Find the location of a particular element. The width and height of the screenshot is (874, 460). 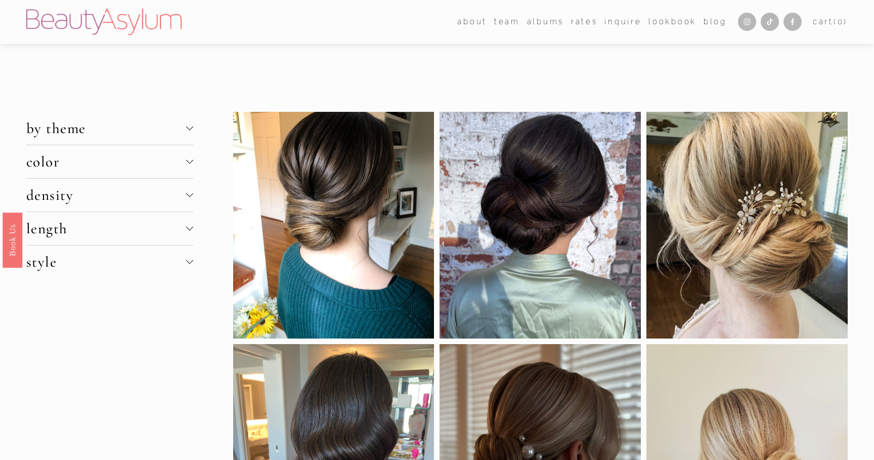

span: 0 is located at coordinates (841, 21).